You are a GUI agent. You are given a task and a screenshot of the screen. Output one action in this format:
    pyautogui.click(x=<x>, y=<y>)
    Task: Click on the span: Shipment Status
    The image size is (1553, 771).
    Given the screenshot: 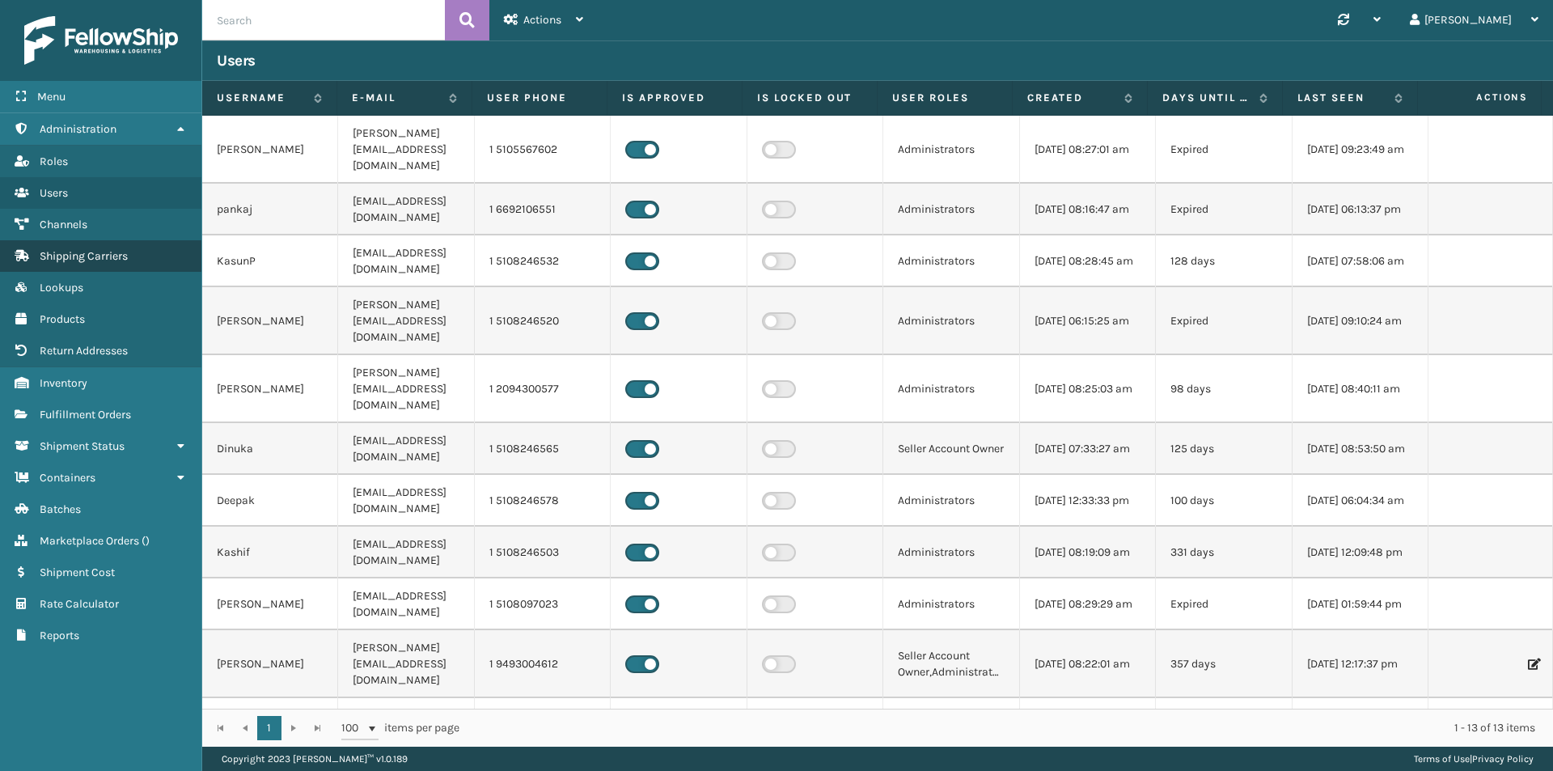 What is the action you would take?
    pyautogui.click(x=82, y=446)
    